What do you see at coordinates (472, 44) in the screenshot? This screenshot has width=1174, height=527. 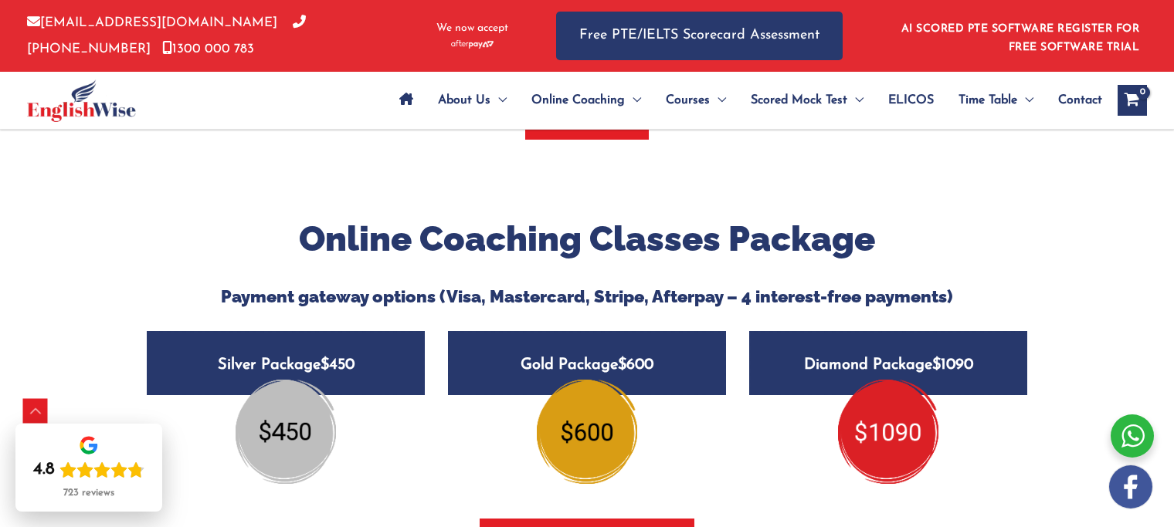 I see `img: Afterpay-Logo` at bounding box center [472, 44].